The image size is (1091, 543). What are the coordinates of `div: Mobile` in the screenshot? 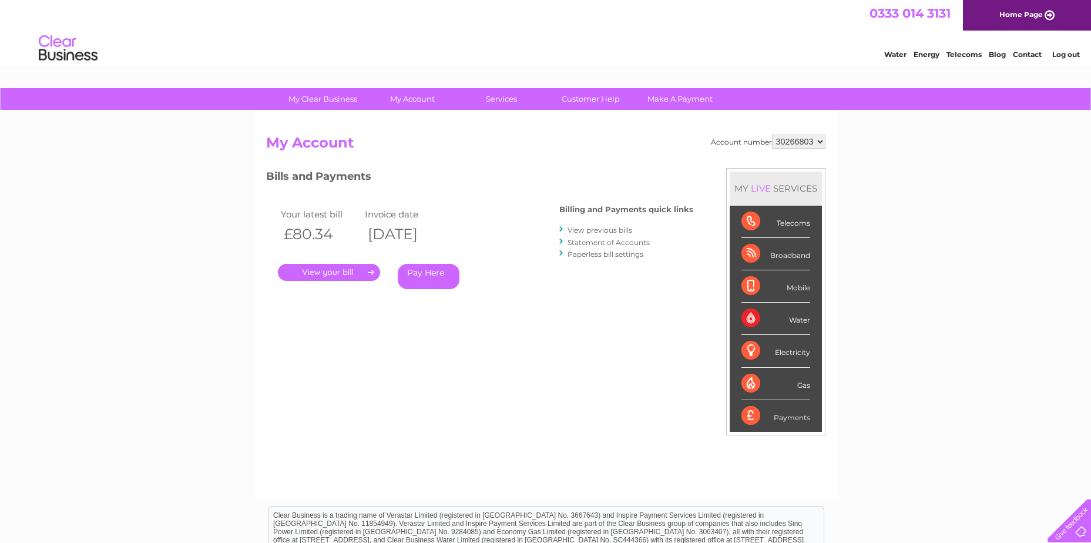 It's located at (775, 286).